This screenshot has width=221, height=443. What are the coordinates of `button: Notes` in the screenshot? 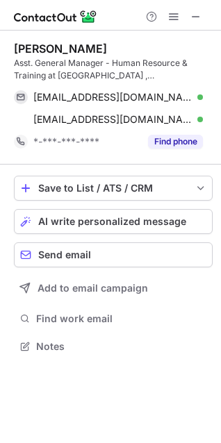 It's located at (113, 346).